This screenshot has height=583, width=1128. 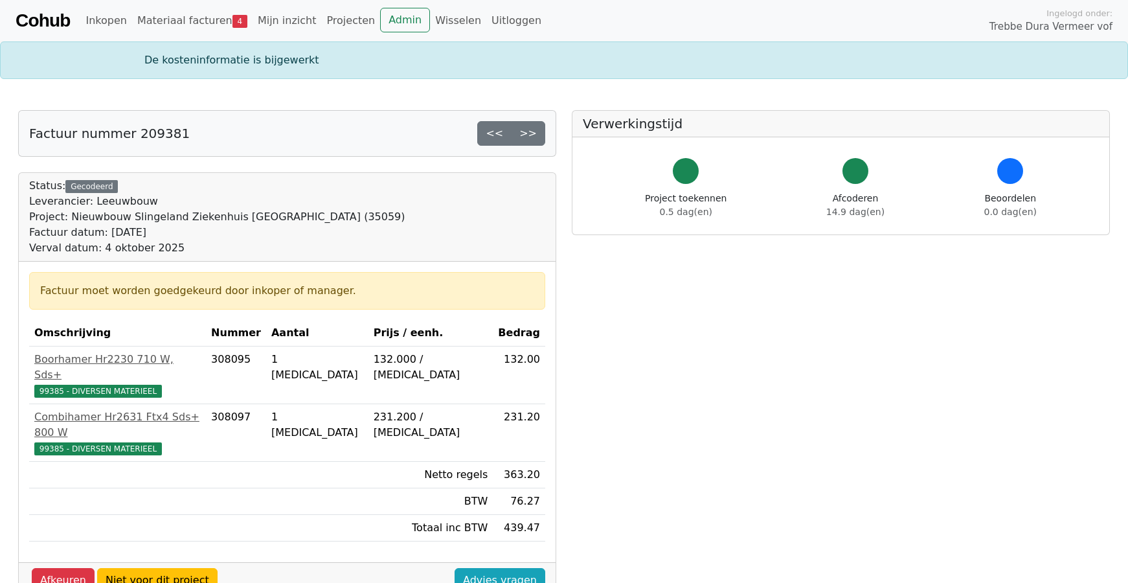 I want to click on div: Beoordelen, so click(x=1010, y=205).